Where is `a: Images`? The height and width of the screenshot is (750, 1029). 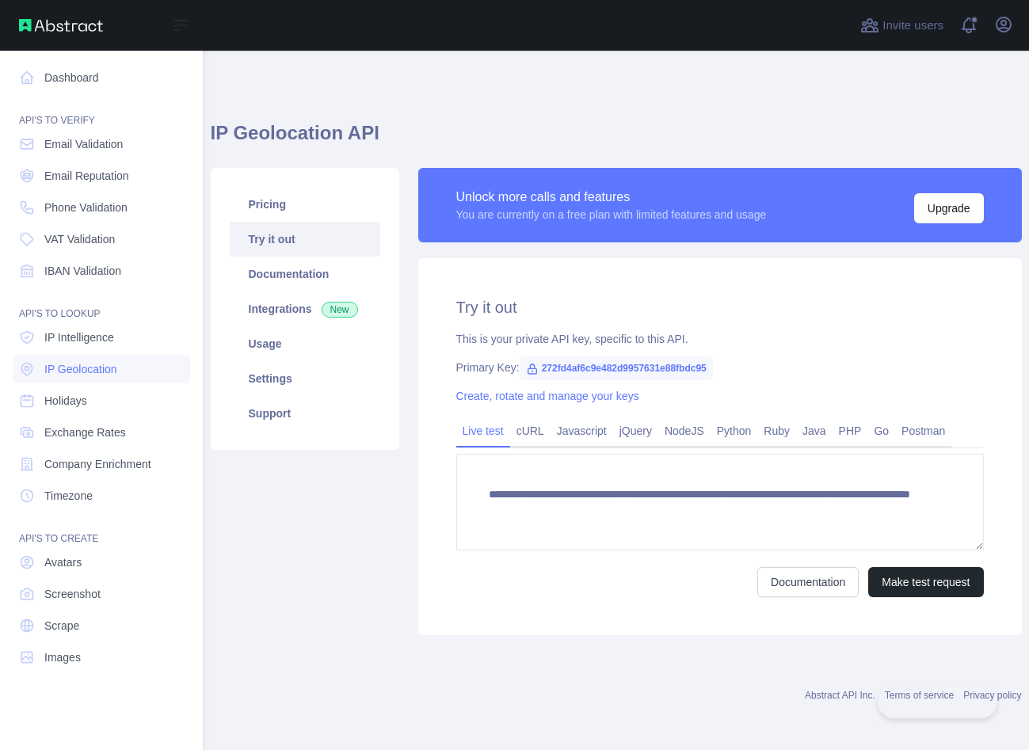
a: Images is located at coordinates (101, 657).